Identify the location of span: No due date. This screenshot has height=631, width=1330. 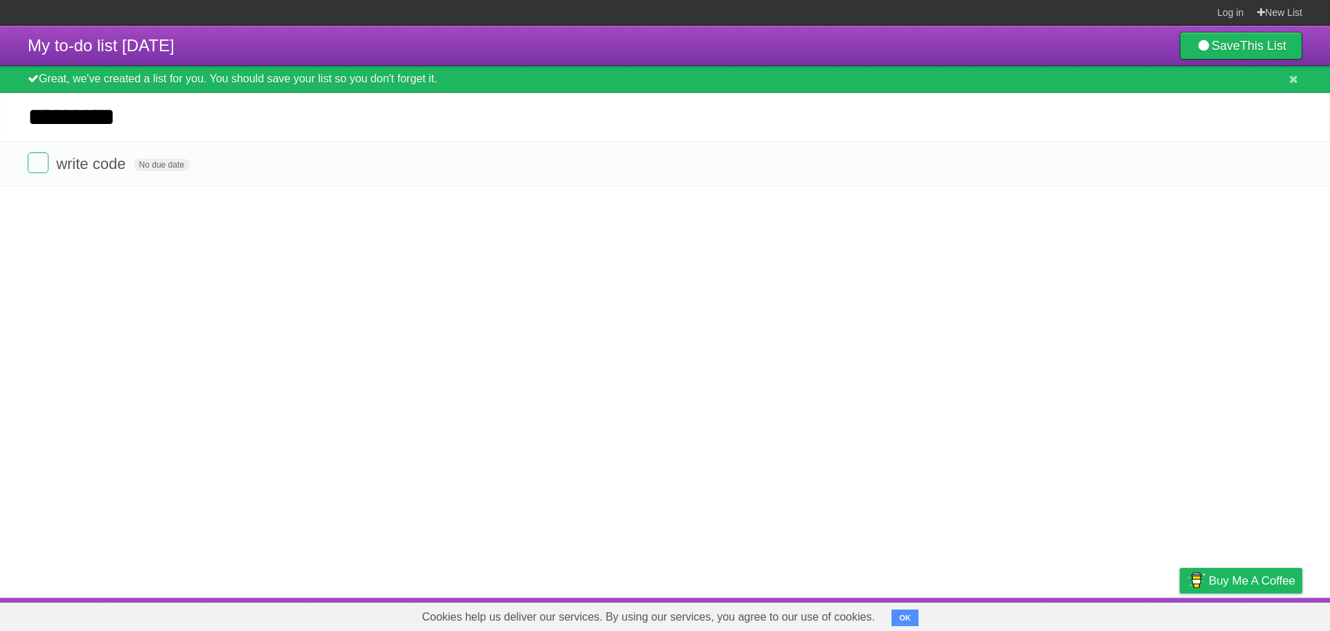
(161, 165).